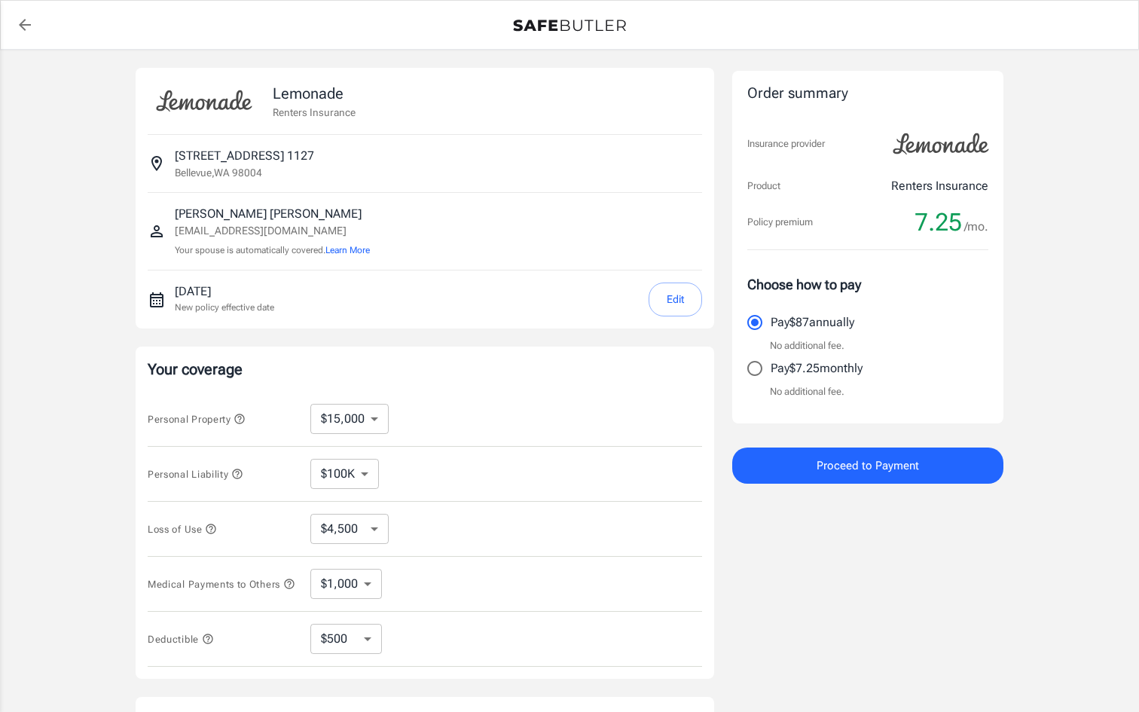 The image size is (1139, 712). What do you see at coordinates (195, 474) in the screenshot?
I see `span: Personal Liability` at bounding box center [195, 474].